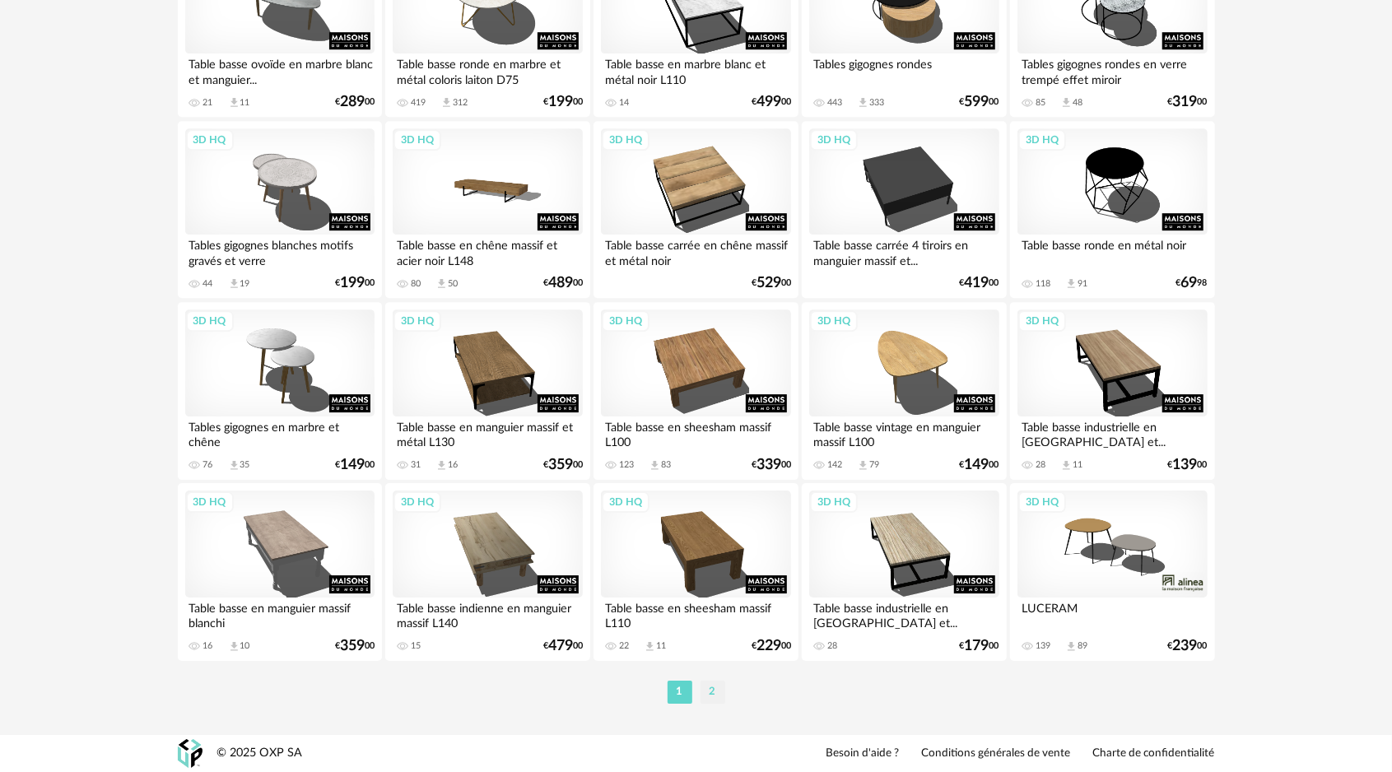 The width and height of the screenshot is (1392, 772). What do you see at coordinates (280, 614) in the screenshot?
I see `div: Table basse en manguier massif blanchi` at bounding box center [280, 614].